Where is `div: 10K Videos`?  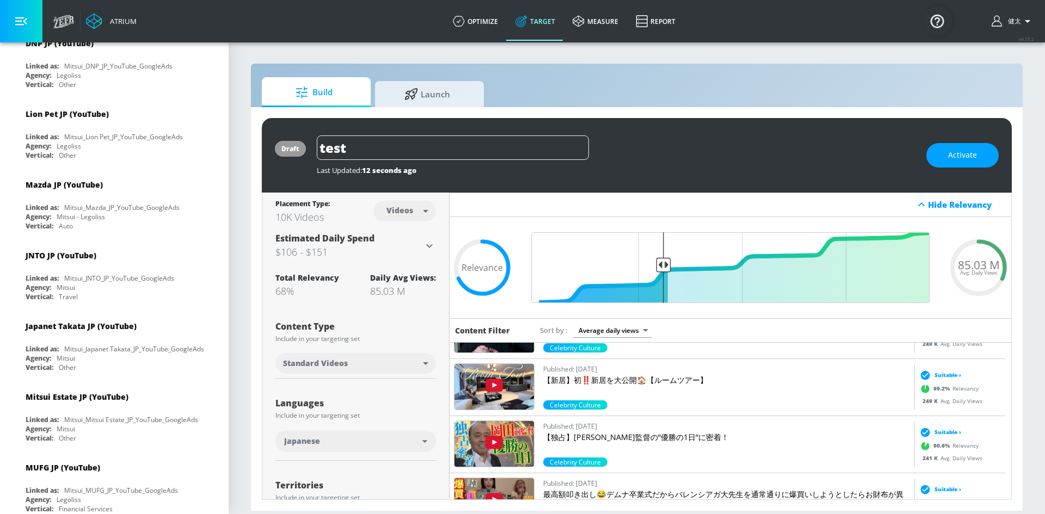 div: 10K Videos is located at coordinates (303, 217).